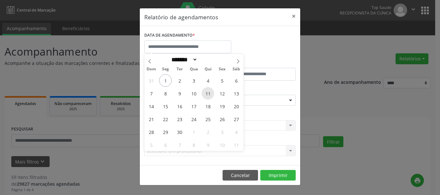 Image resolution: width=440 pixels, height=195 pixels. What do you see at coordinates (236, 119) in the screenshot?
I see `span: Setembro 27, 2025` at bounding box center [236, 119].